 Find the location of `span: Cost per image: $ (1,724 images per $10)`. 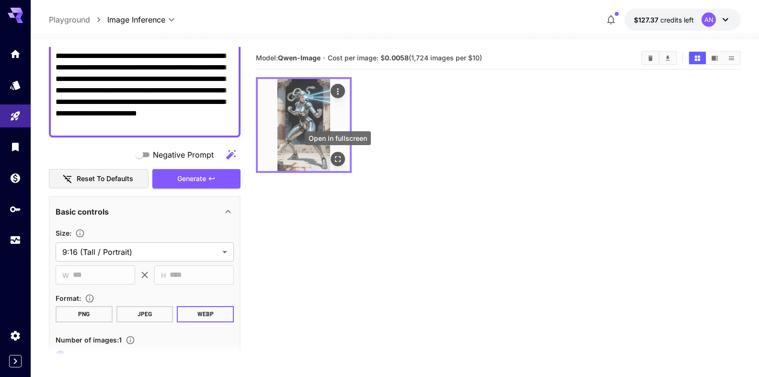

span: Cost per image: $ (1,724 images per $10) is located at coordinates (405, 58).